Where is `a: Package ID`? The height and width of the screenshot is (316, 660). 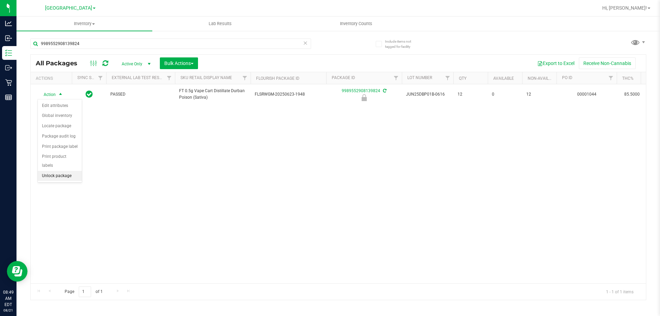
a: Package ID is located at coordinates (344, 78).